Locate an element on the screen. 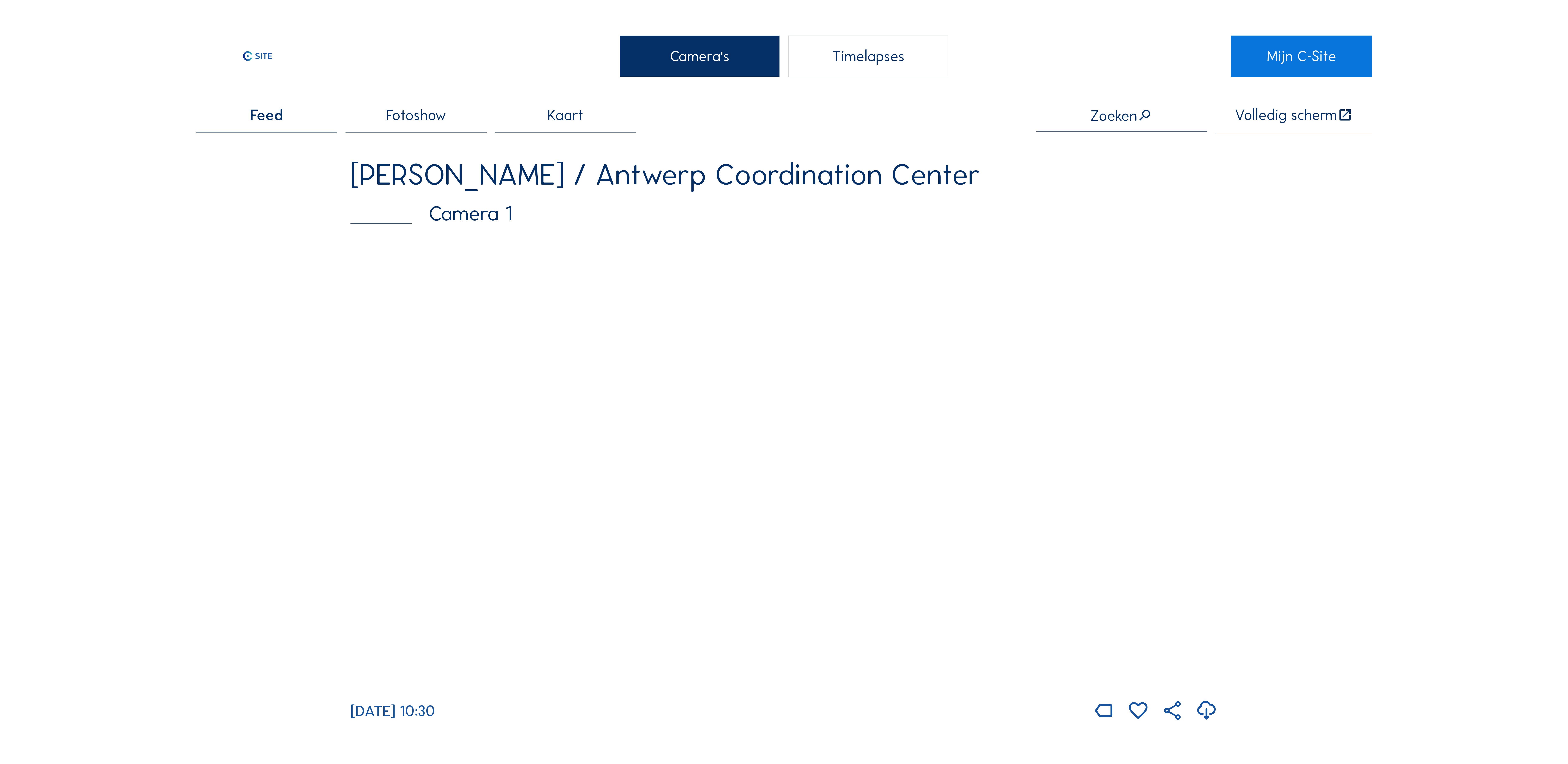 Image resolution: width=1568 pixels, height=764 pixels. img: Image is located at coordinates (784, 465).